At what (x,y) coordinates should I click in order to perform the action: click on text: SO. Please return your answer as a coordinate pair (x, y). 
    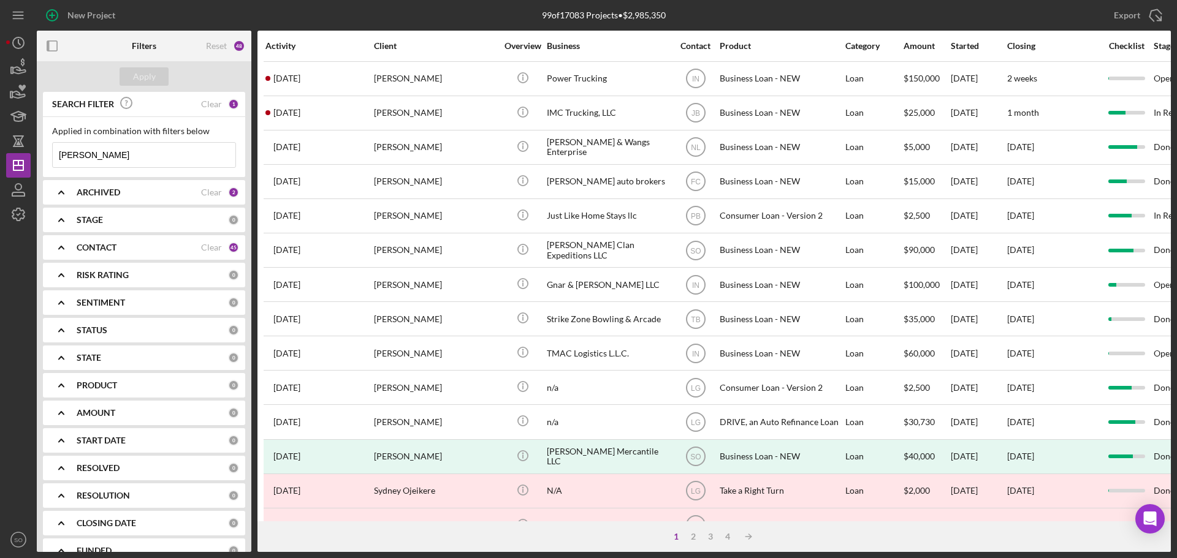
    Looking at the image, I should click on (695, 251).